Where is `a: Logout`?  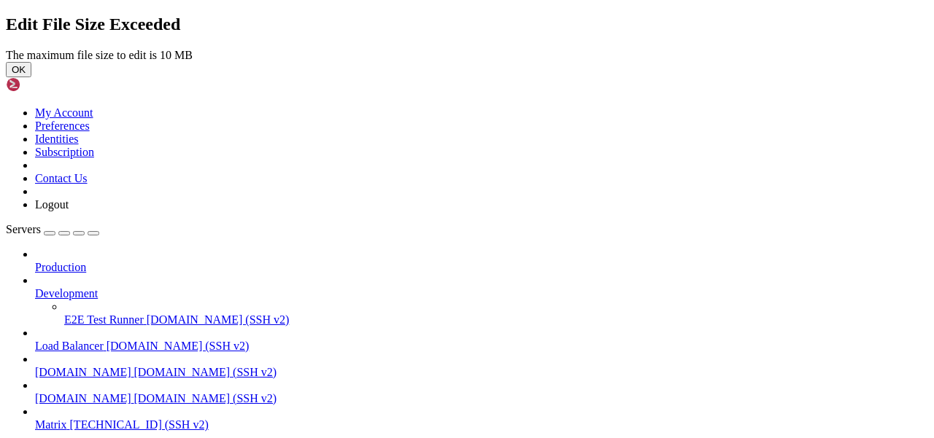
a: Logout is located at coordinates (52, 204).